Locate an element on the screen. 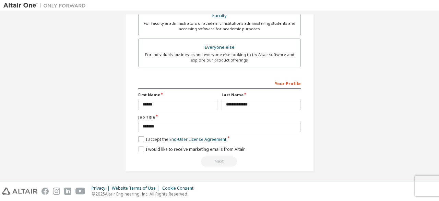 The height and width of the screenshot is (201, 439). img: Altair One is located at coordinates (46, 5).